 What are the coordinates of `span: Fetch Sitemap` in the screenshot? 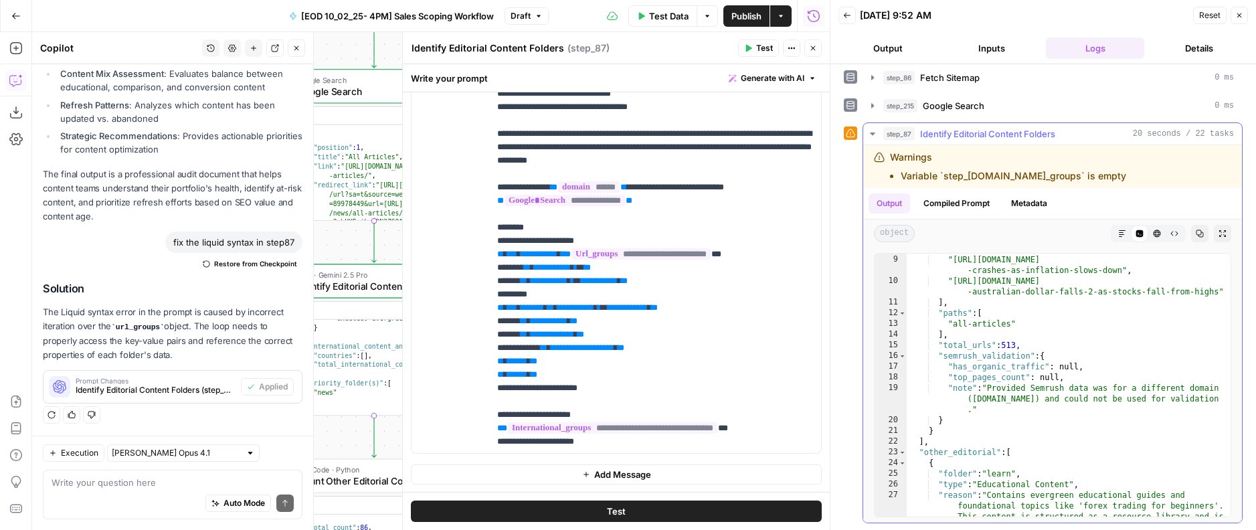 It's located at (949, 78).